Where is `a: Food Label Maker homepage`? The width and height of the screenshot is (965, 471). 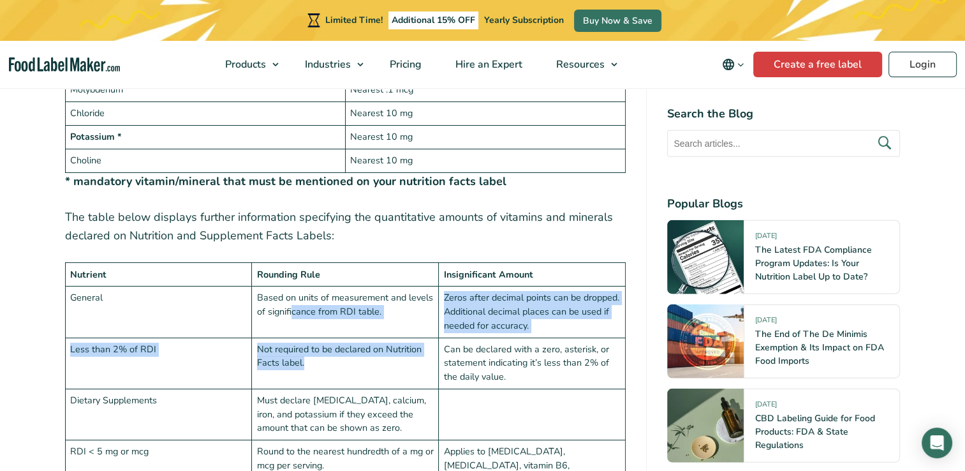
a: Food Label Maker homepage is located at coordinates (64, 64).